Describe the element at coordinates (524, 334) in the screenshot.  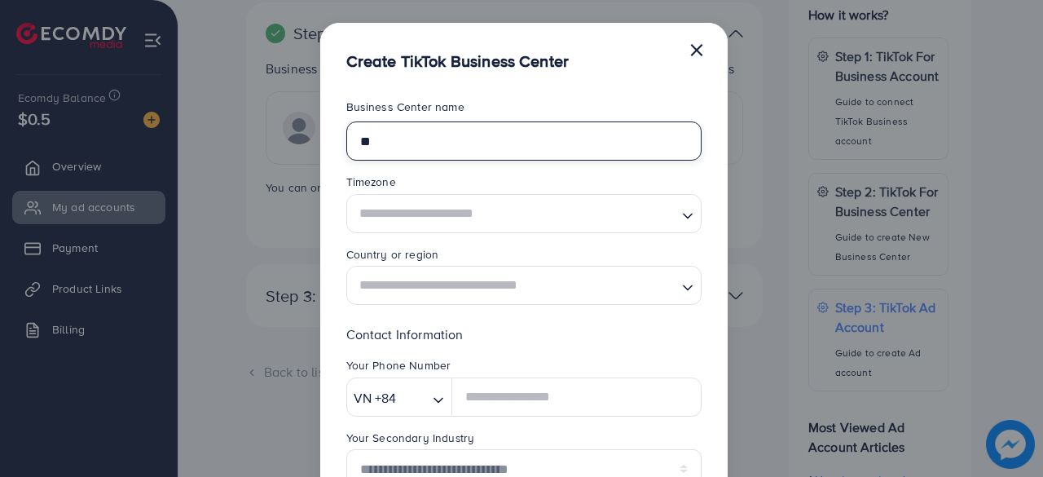
I see `p: Contact Information` at that location.